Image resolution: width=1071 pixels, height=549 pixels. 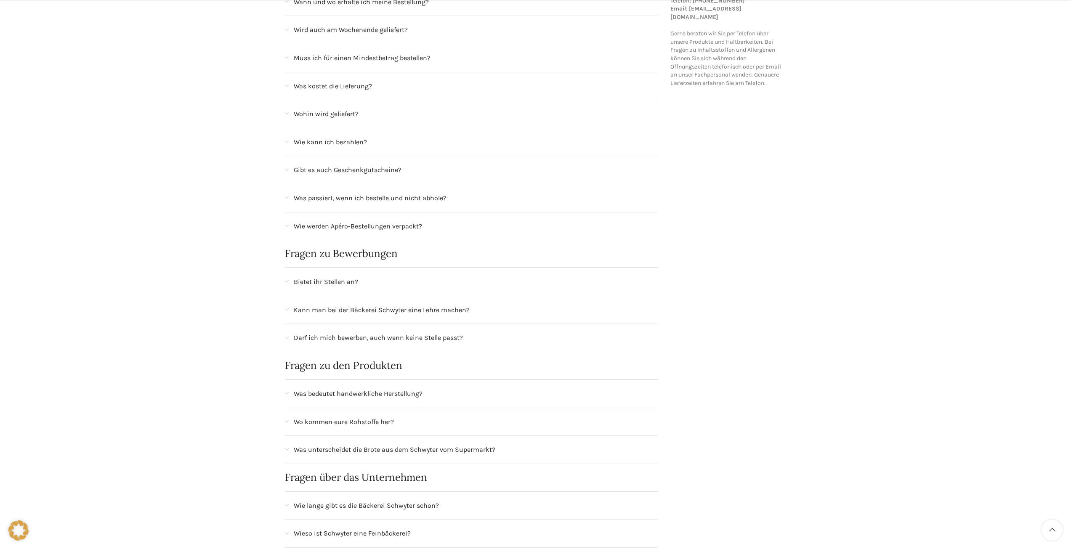 What do you see at coordinates (330, 142) in the screenshot?
I see `span: Wie kann ich bezahlen?` at bounding box center [330, 142].